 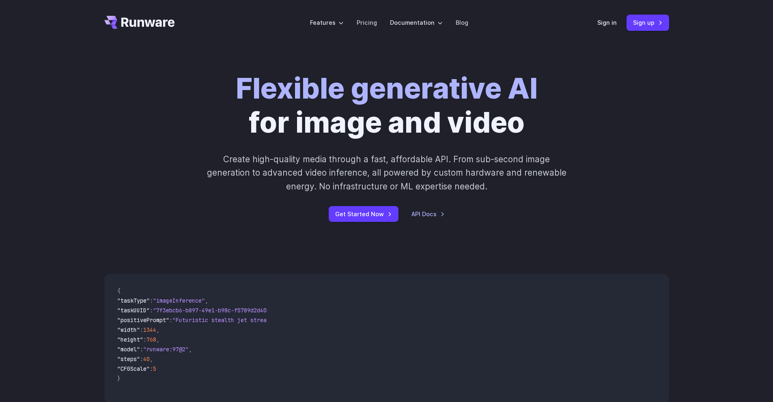 What do you see at coordinates (129, 330) in the screenshot?
I see `span: "width"` at bounding box center [129, 330].